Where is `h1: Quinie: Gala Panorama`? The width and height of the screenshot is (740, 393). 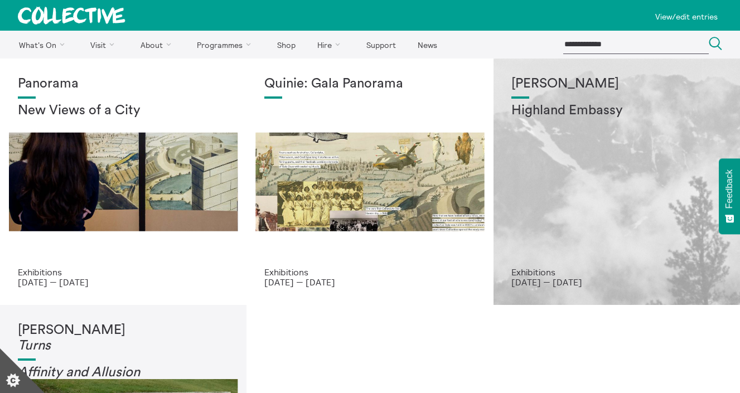 h1: Quinie: Gala Panorama is located at coordinates (370, 84).